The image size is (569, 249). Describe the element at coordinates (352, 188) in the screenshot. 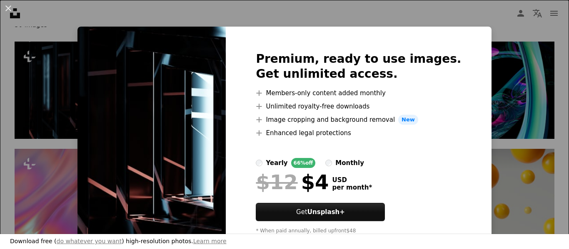

I see `span: per month *` at that location.